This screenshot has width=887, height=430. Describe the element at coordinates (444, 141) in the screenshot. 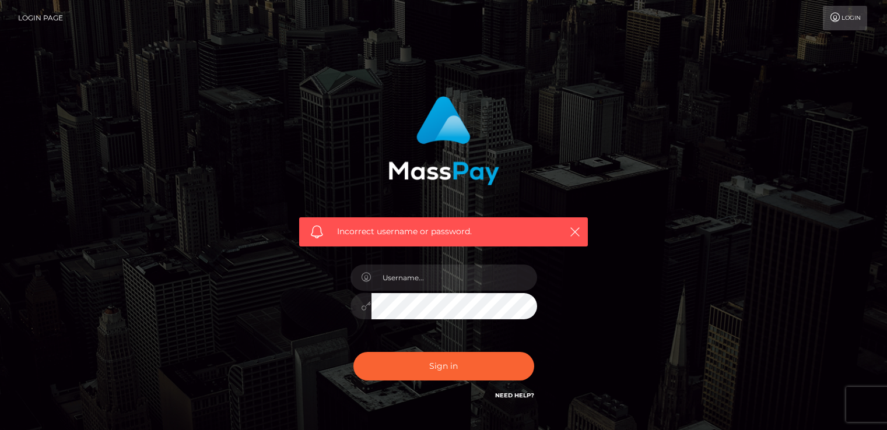

I see `img: MassPay Login` at that location.